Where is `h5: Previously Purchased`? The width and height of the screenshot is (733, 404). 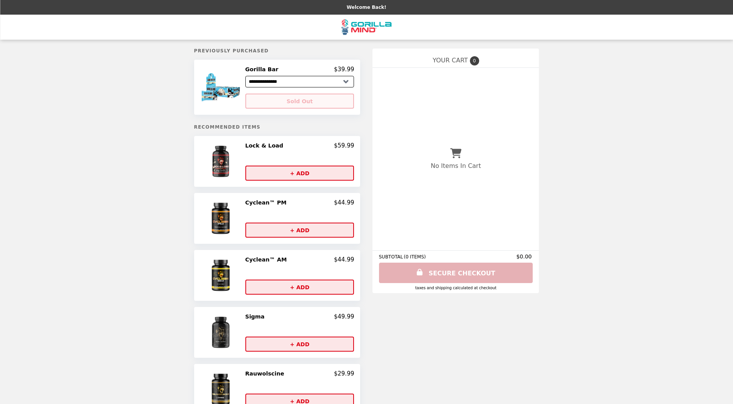
h5: Previously Purchased is located at coordinates (277, 51).